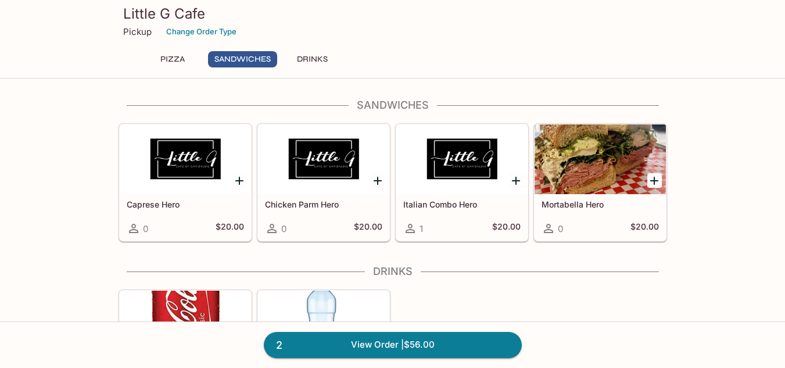 The height and width of the screenshot is (368, 785). I want to click on button: Change Order Type, so click(201, 31).